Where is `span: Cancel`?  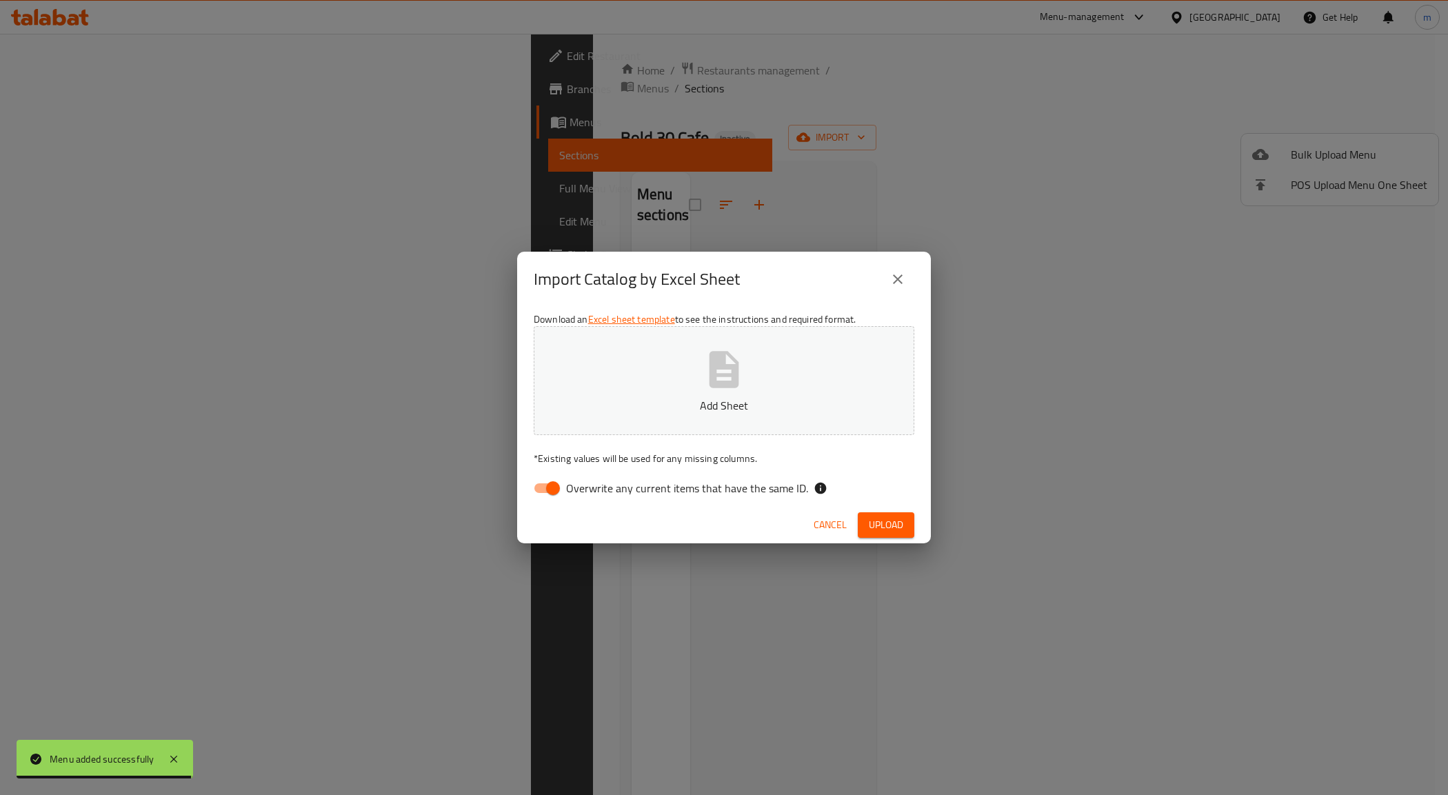 span: Cancel is located at coordinates (830, 525).